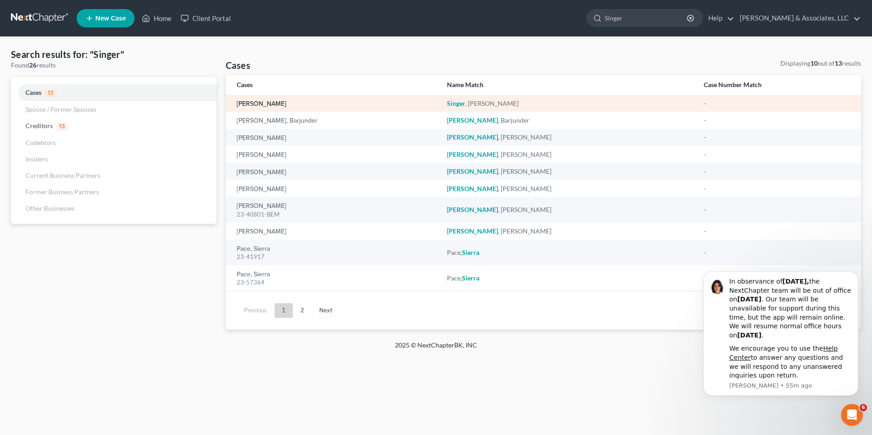 This screenshot has width=872, height=435. I want to click on div: Displaying out of results, so click(821, 63).